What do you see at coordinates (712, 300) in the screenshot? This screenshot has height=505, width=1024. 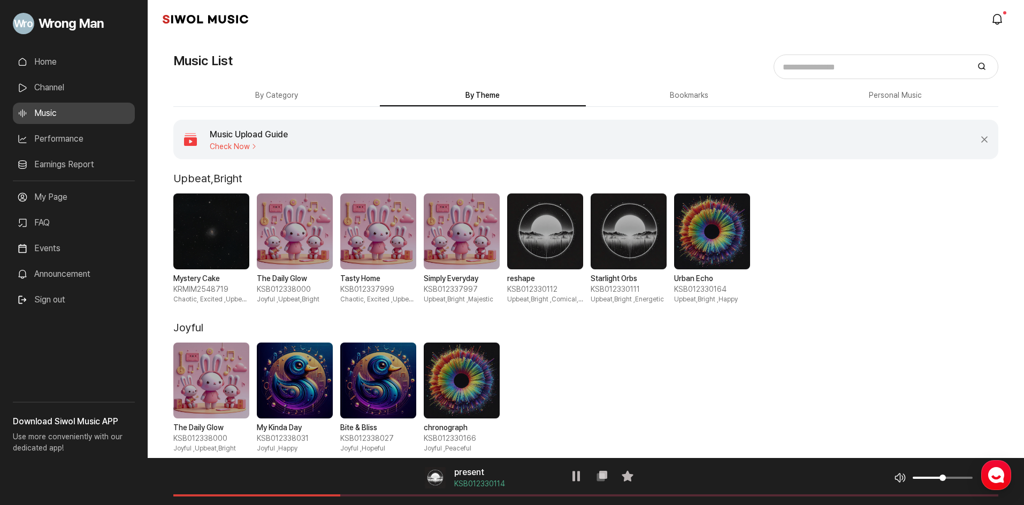 I see `span: Upbeat,Bright , Happy` at bounding box center [712, 300].